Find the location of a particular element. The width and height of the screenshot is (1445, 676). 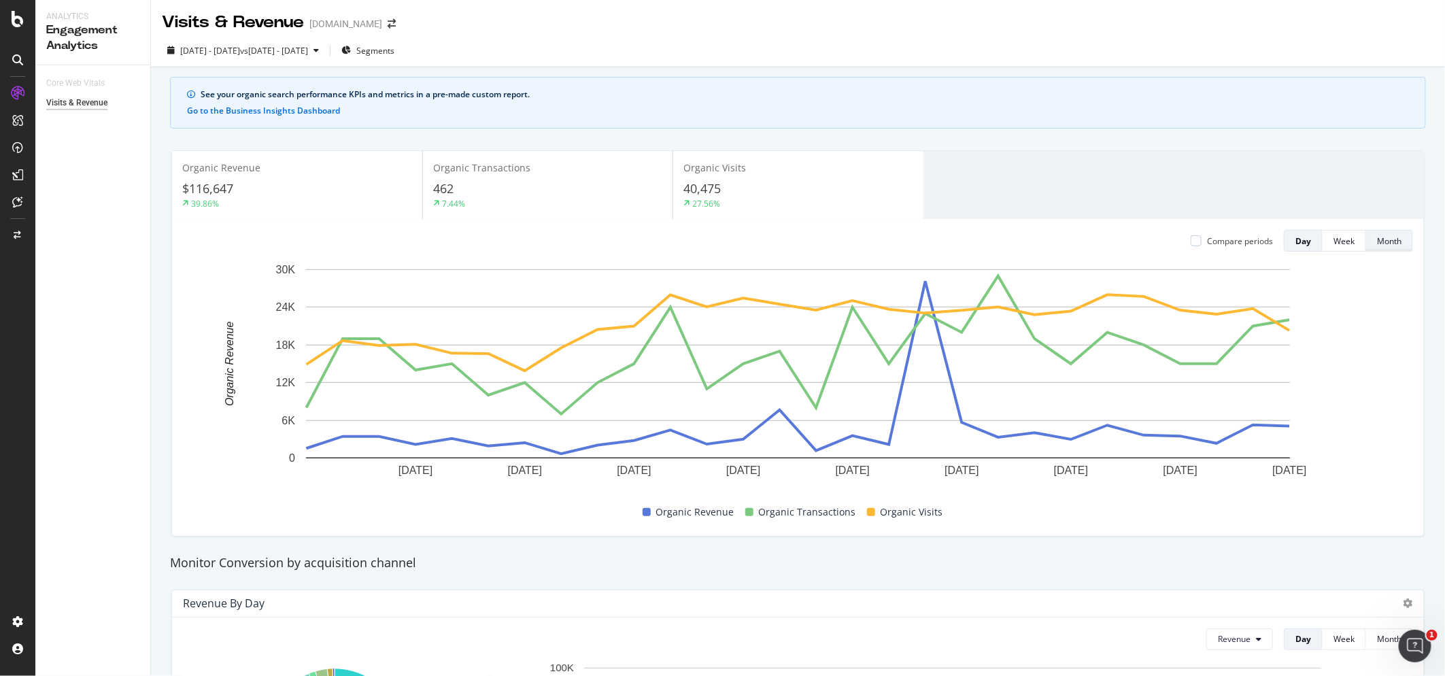

text: 6K is located at coordinates (288, 420).